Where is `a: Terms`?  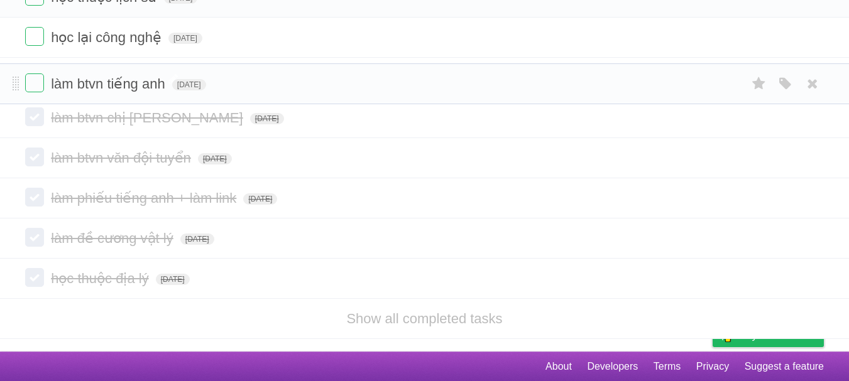 a: Terms is located at coordinates (667, 367).